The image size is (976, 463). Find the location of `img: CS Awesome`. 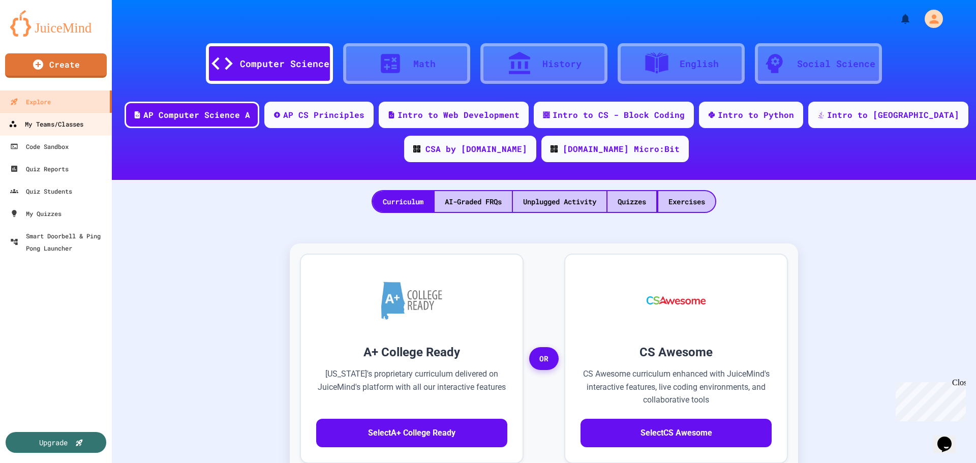

img: CS Awesome is located at coordinates (676, 300).